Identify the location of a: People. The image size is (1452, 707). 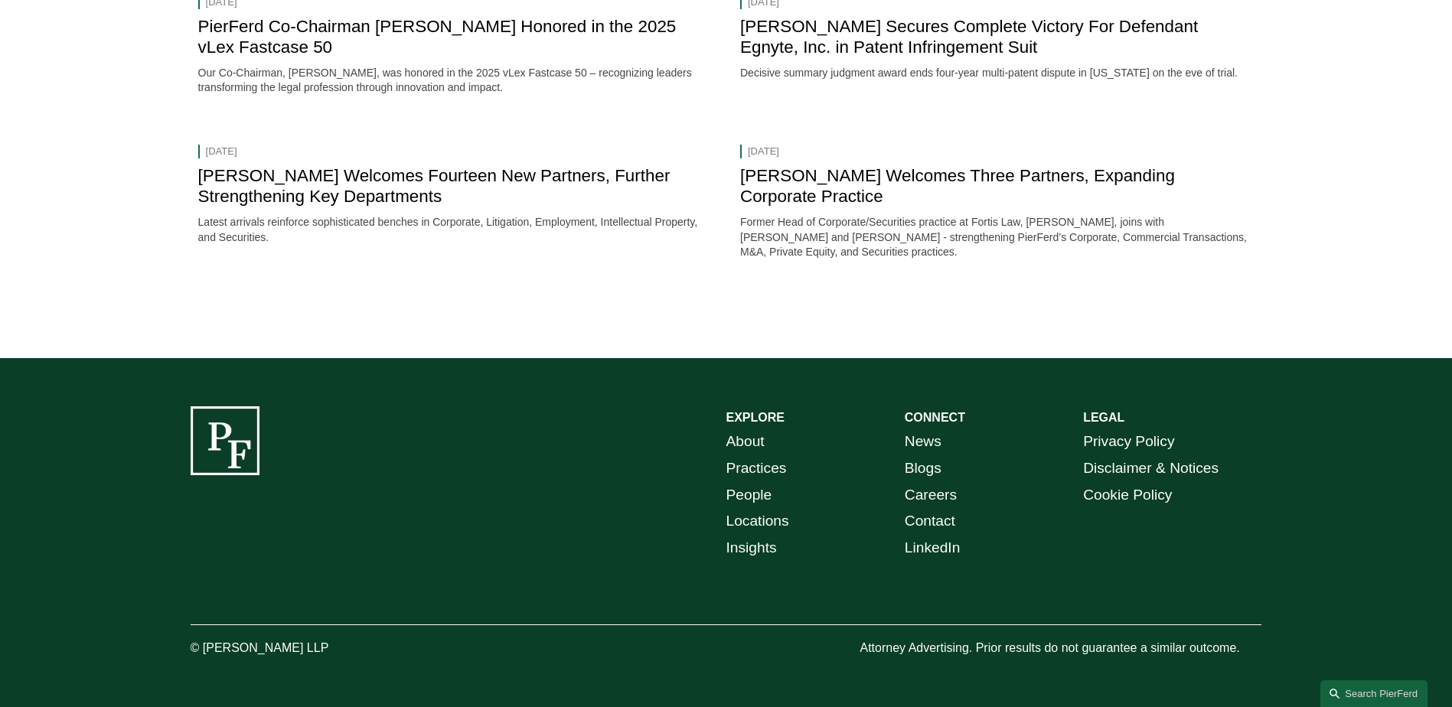
(749, 495).